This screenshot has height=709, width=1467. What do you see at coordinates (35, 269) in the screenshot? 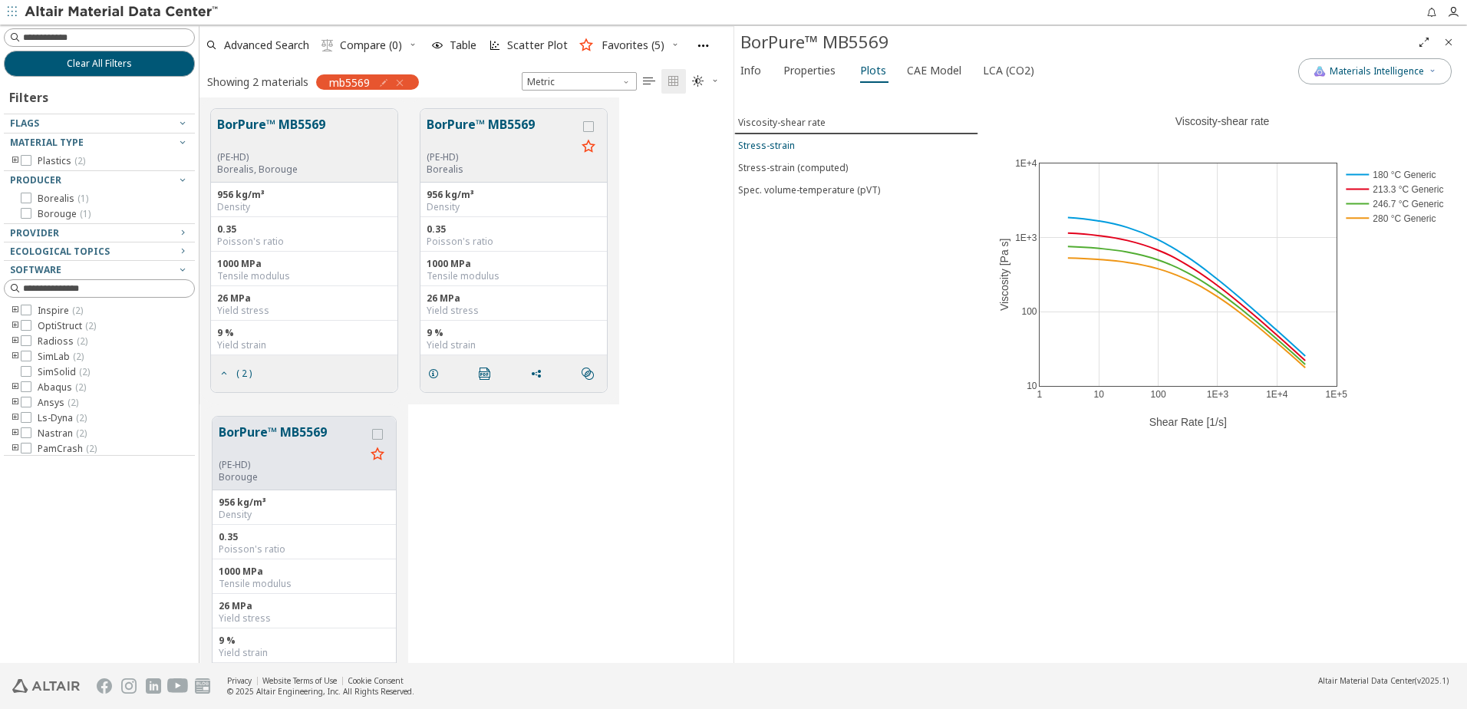
I see `span: Software` at bounding box center [35, 269].